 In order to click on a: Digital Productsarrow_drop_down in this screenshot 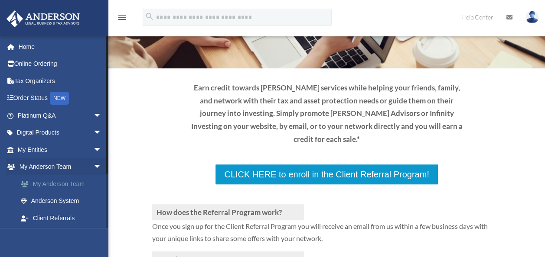, I will do `click(60, 133)`.